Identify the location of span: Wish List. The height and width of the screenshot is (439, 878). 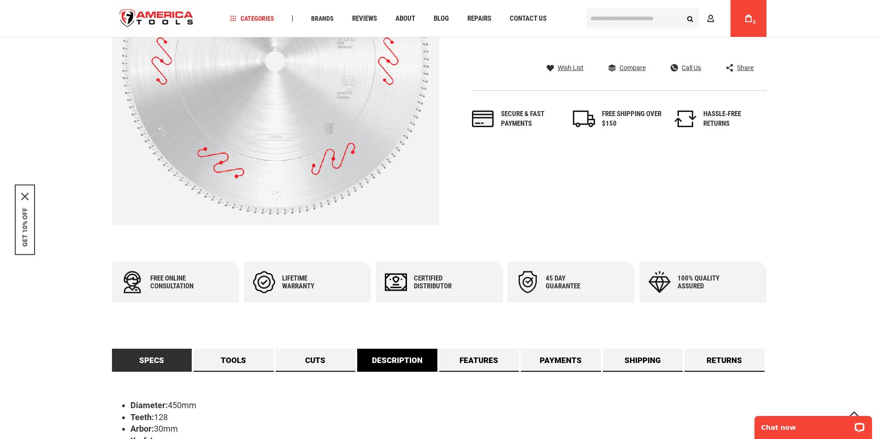
(571, 68).